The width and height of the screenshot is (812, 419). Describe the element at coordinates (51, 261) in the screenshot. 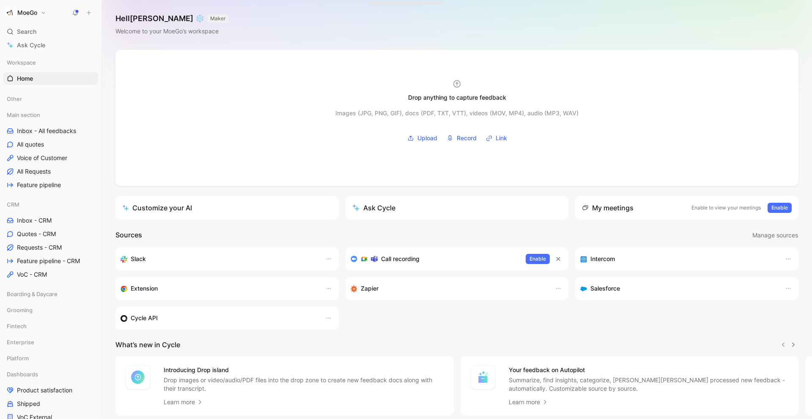

I see `a: Feature pipeline - CRM` at that location.